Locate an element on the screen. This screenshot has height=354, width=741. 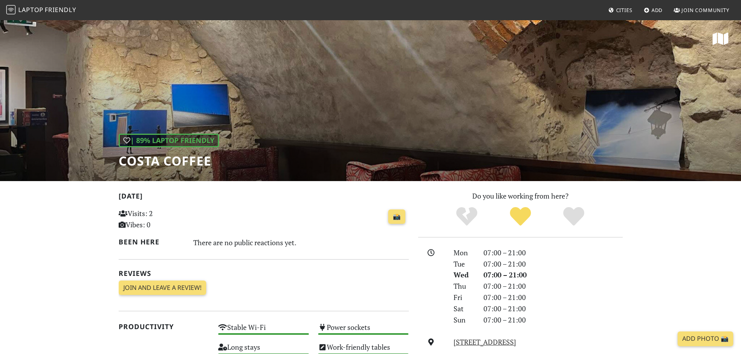
span: Cities is located at coordinates (624, 10).